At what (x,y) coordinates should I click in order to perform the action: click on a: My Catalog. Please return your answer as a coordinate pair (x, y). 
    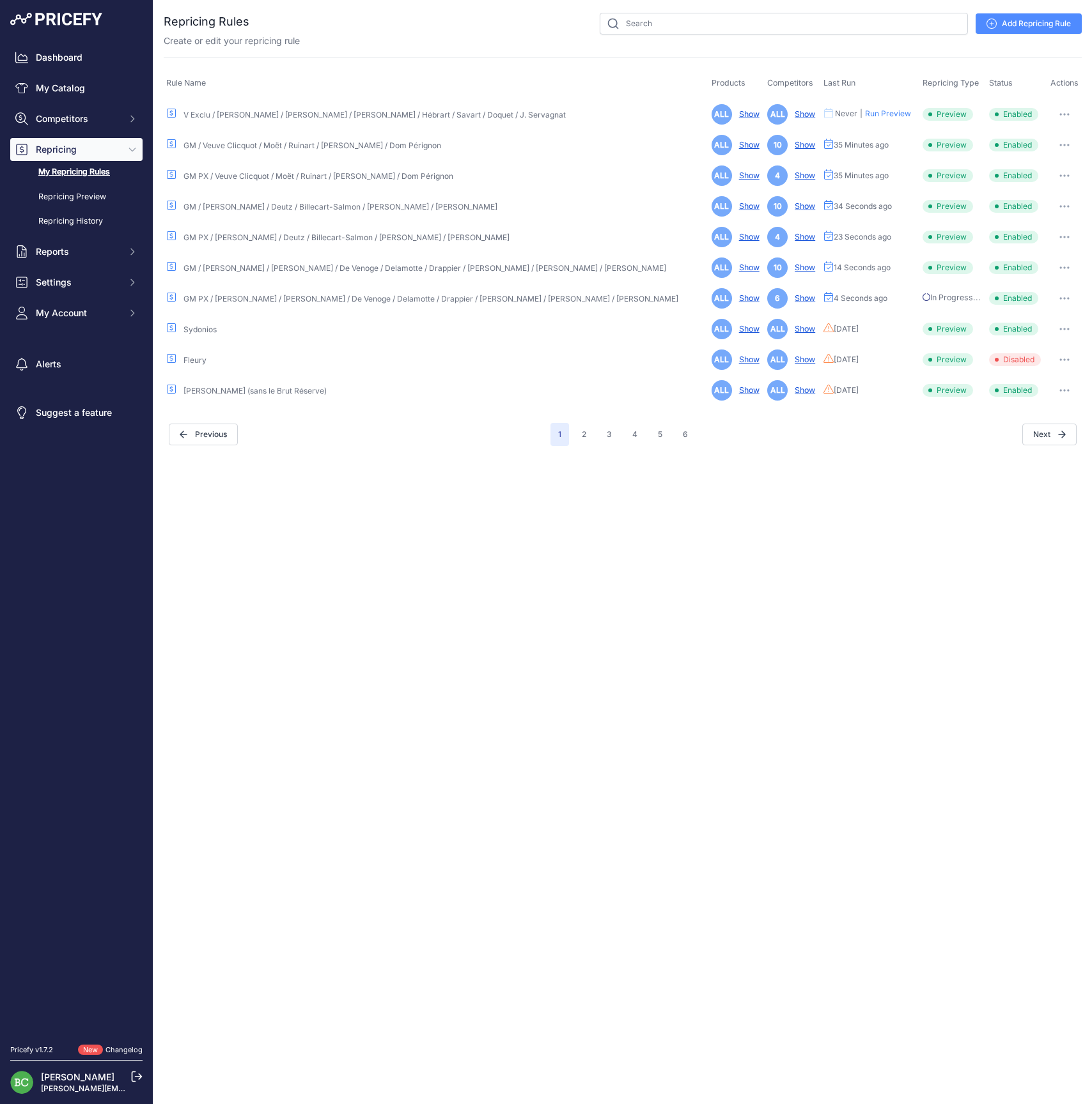
    Looking at the image, I should click on (76, 88).